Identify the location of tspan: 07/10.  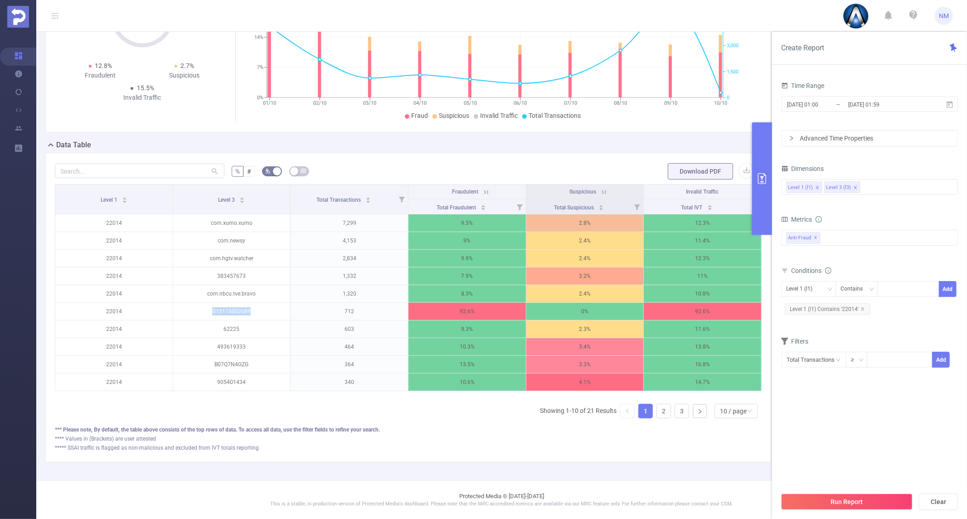
(570, 103).